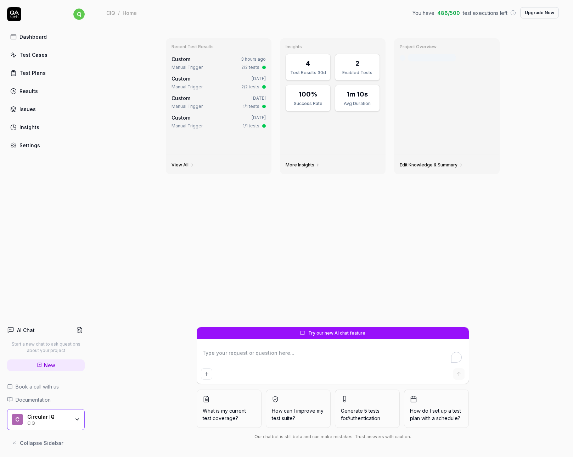 The width and height of the screenshot is (573, 457). Describe the element at coordinates (46, 91) in the screenshot. I see `a: Results` at that location.